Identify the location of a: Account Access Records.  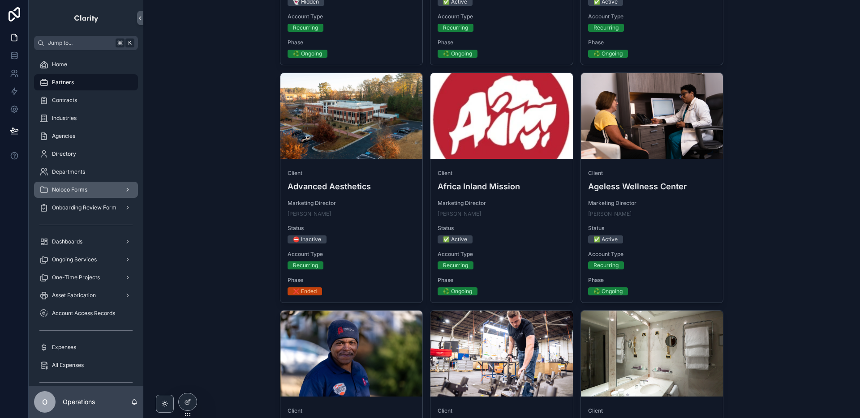
(86, 314).